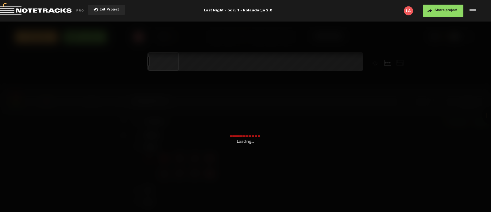  What do you see at coordinates (409, 11) in the screenshot?
I see `img: letters` at bounding box center [409, 11].